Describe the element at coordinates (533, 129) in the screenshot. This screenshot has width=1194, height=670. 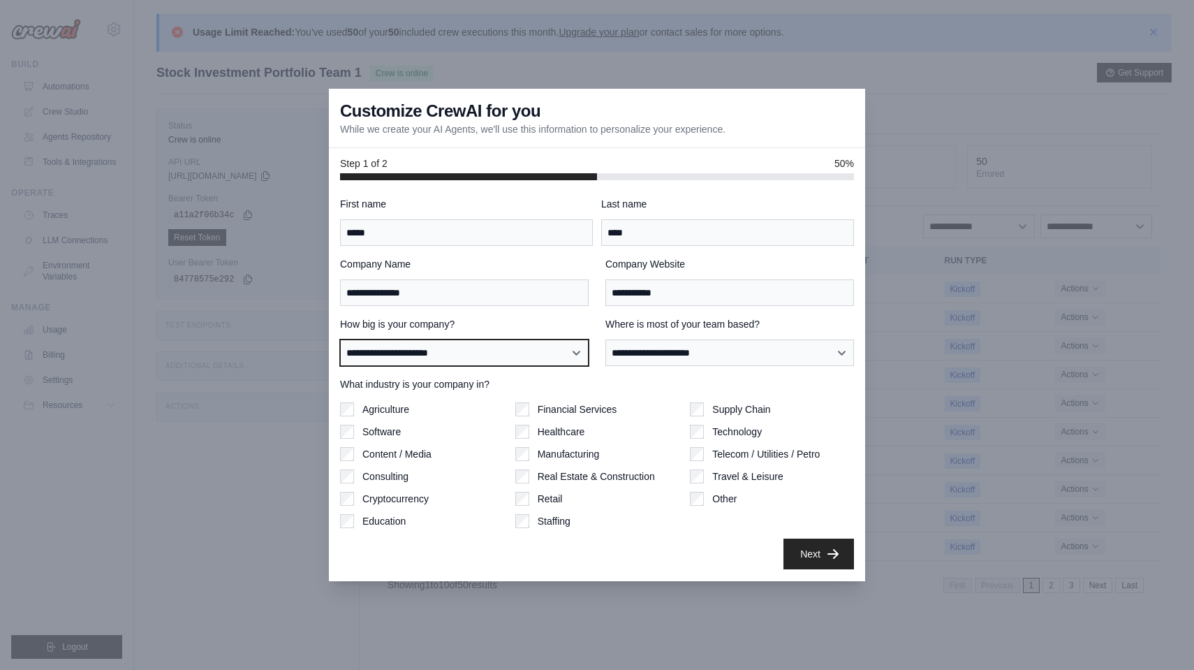
I see `p: While we create your AI Agents, we'll use this information to personalize your experience.` at that location.